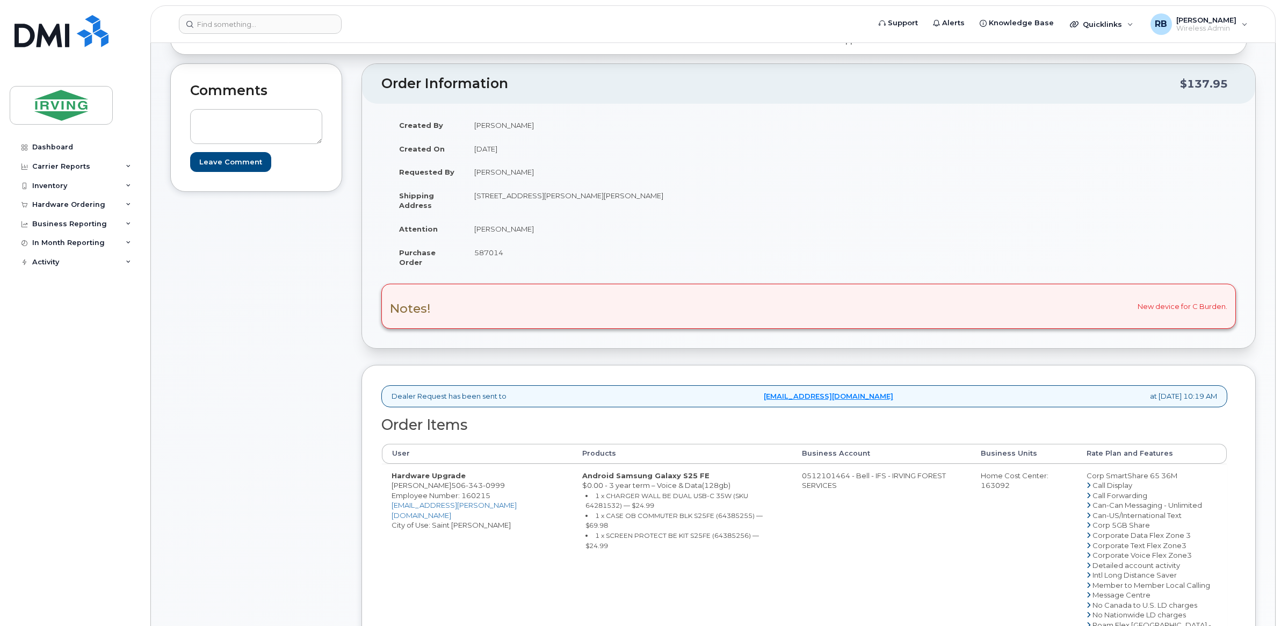  Describe the element at coordinates (1152, 453) in the screenshot. I see `th: Rate Plan and Features` at that location.